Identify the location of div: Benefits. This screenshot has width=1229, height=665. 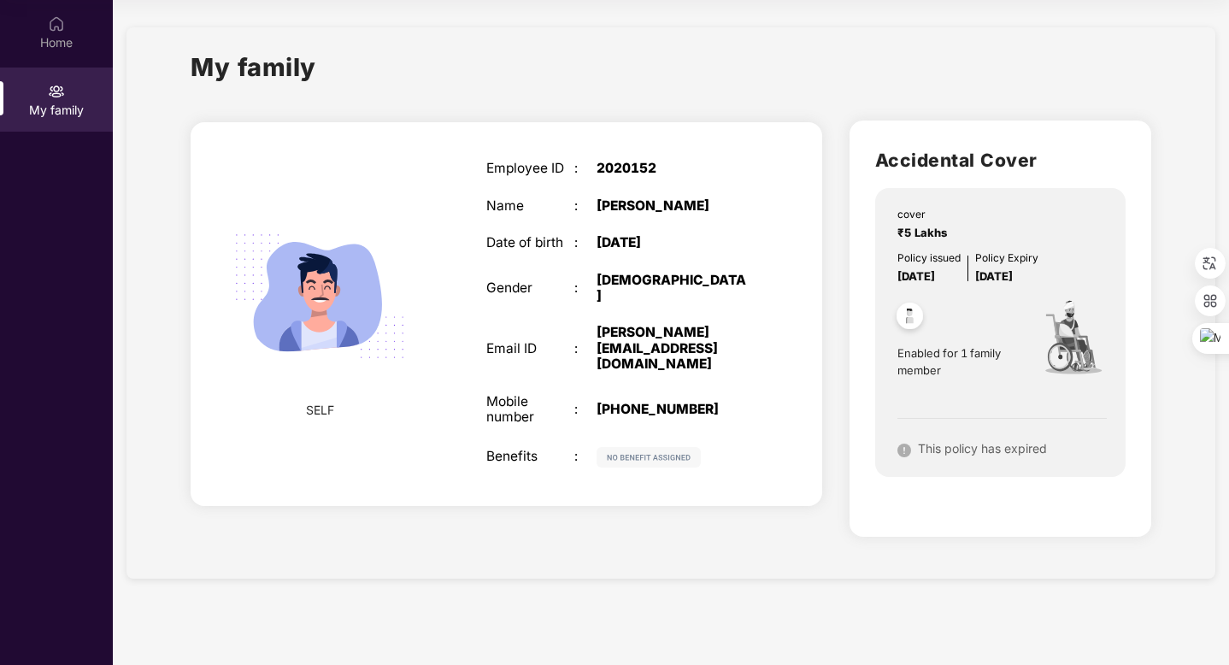
(530, 456).